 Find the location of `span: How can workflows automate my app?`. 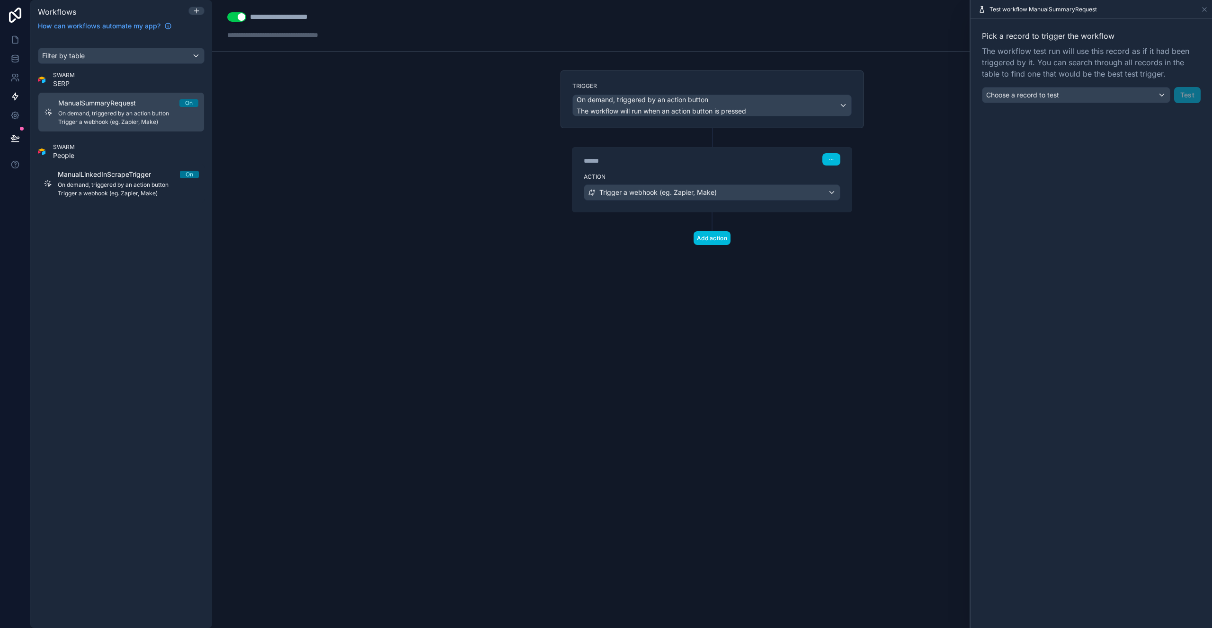

span: How can workflows automate my app? is located at coordinates (99, 26).